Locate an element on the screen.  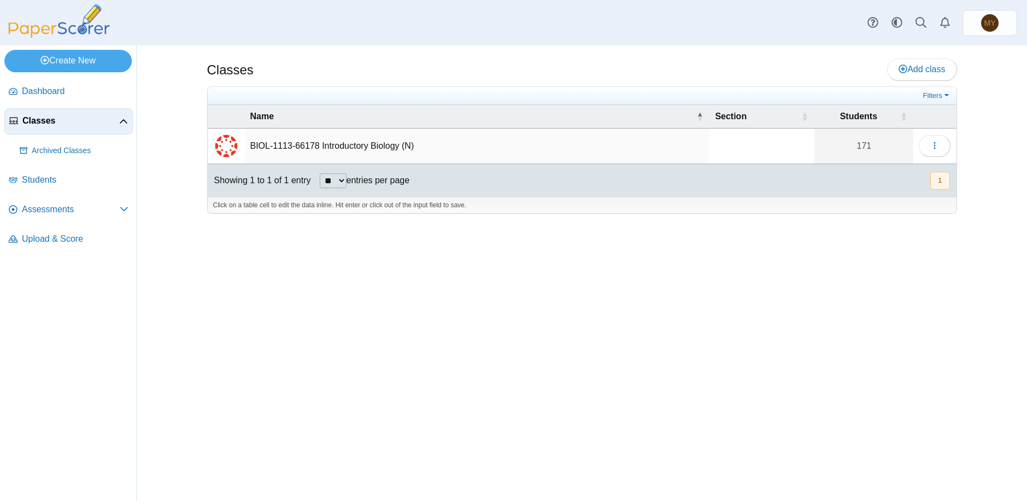
span: Ming Yang is located at coordinates (990, 23).